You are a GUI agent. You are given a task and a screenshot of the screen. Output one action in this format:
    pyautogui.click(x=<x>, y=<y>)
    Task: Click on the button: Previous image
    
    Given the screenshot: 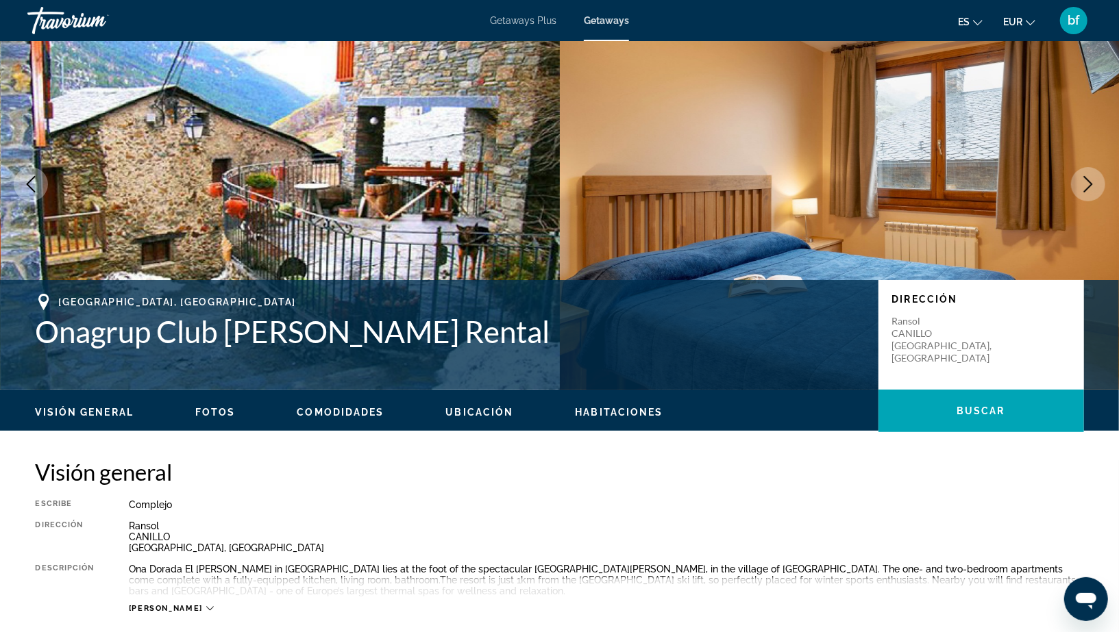 What is the action you would take?
    pyautogui.click(x=31, y=184)
    